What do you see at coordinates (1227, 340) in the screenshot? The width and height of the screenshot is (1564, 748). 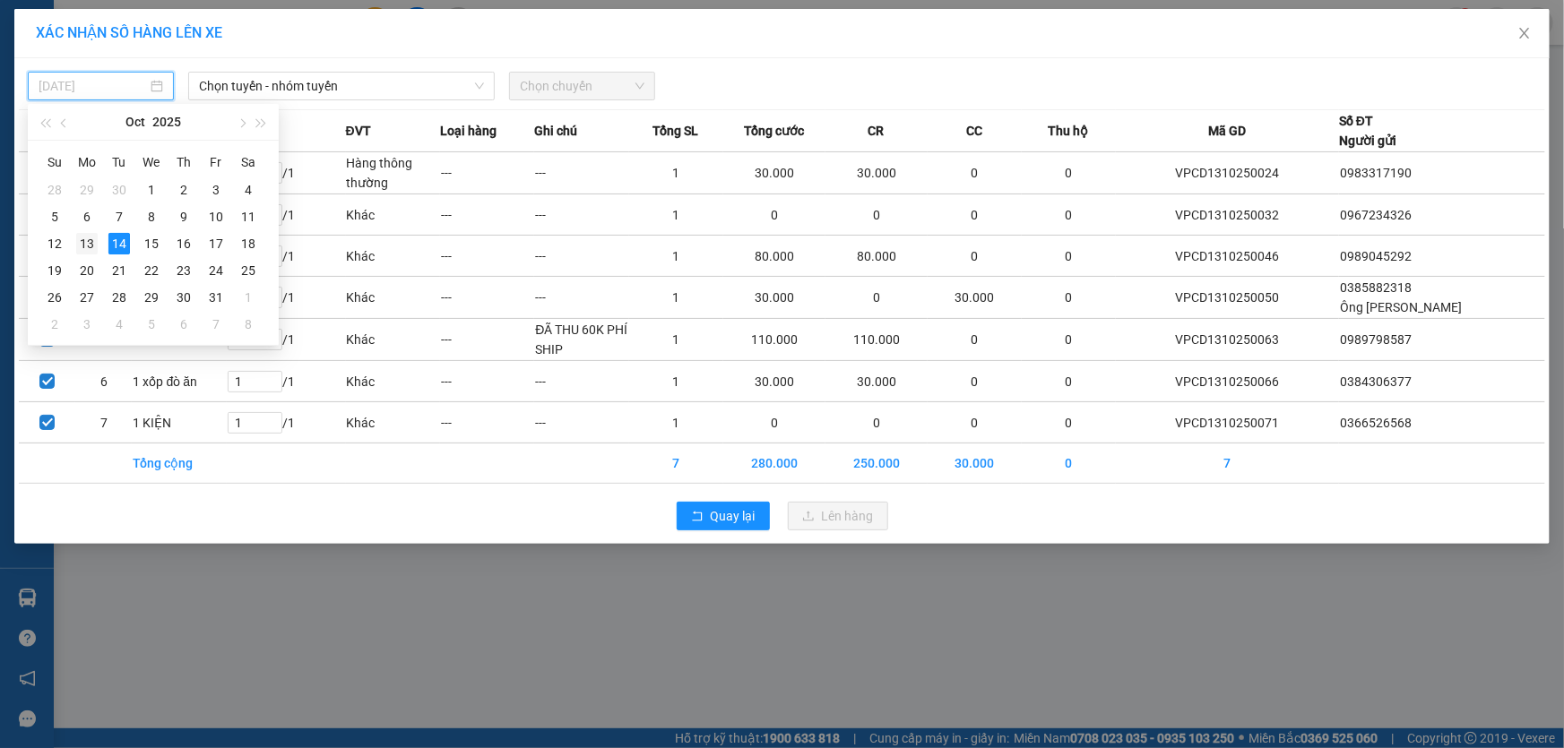 I see `td: VPCD1310250063` at bounding box center [1227, 340].